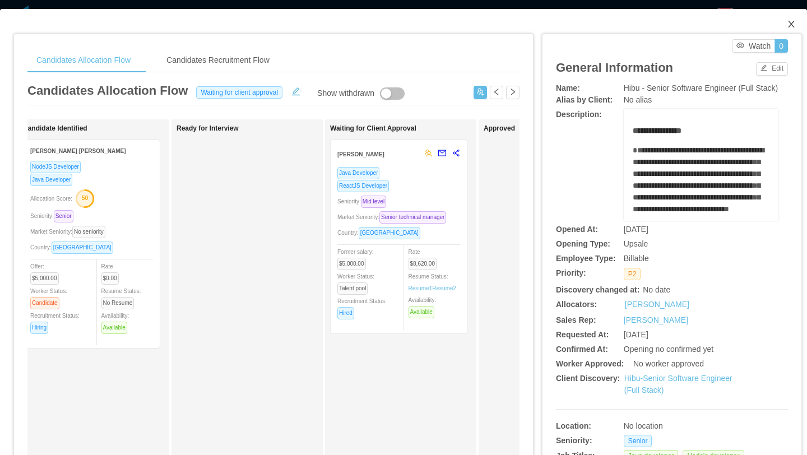 Image resolution: width=807 pixels, height=455 pixels. I want to click on span: ReactJS Developer, so click(363, 186).